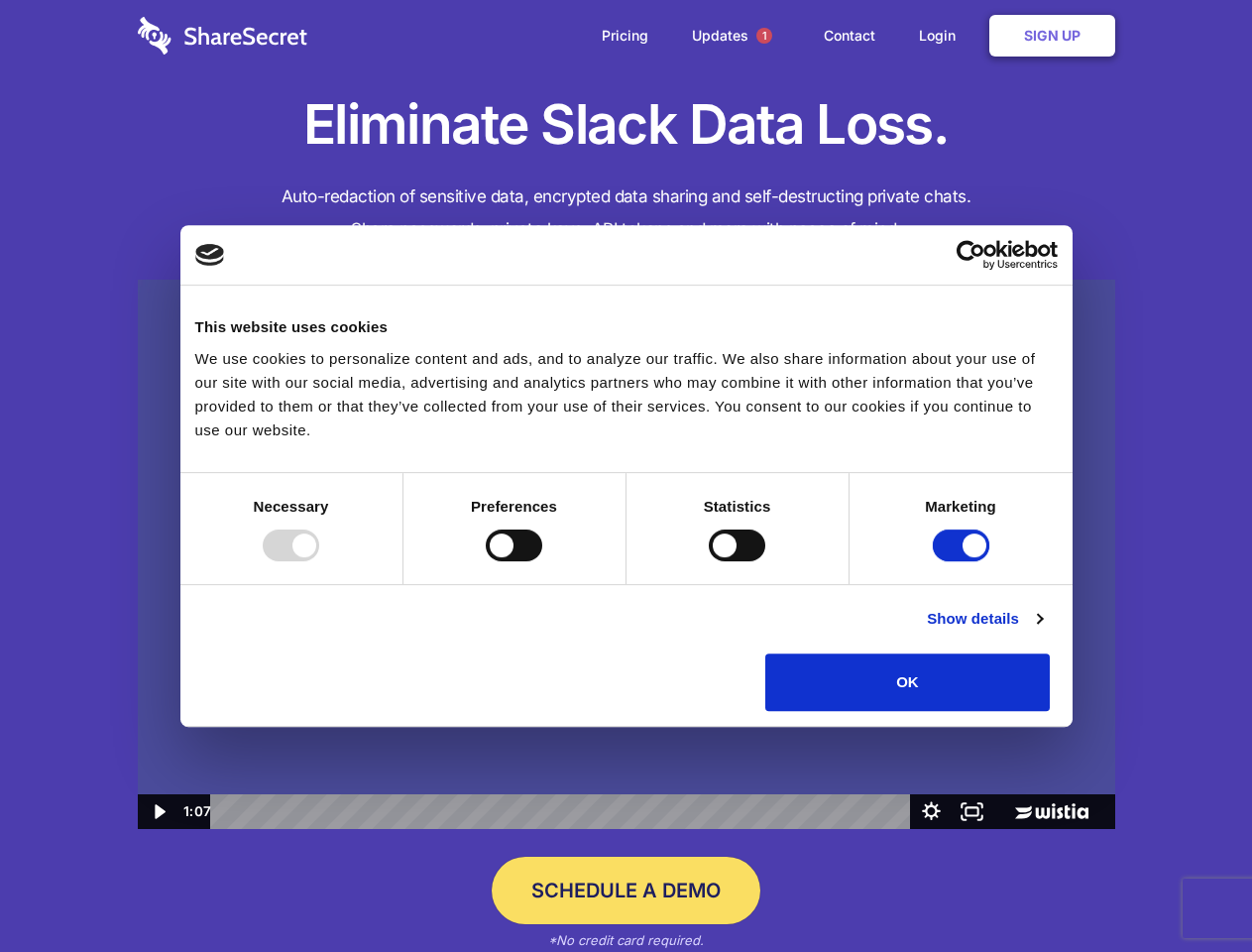  Describe the element at coordinates (627, 327) in the screenshot. I see `div: This website uses cookies` at that location.